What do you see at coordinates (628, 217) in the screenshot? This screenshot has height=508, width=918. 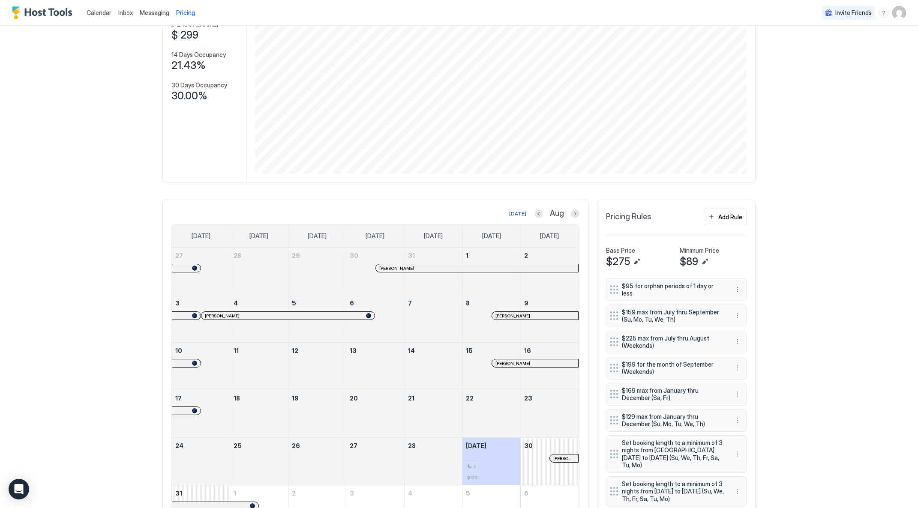 I see `span: Pricing Rules` at bounding box center [628, 217].